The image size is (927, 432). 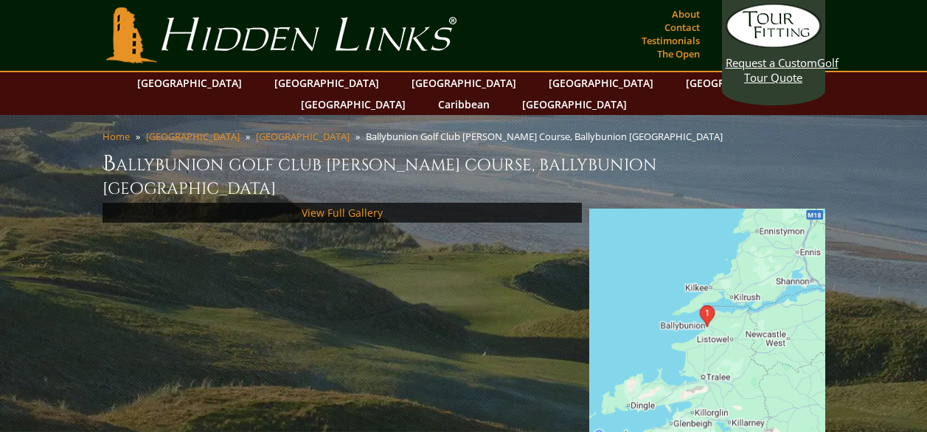 I want to click on a: Home, so click(x=116, y=136).